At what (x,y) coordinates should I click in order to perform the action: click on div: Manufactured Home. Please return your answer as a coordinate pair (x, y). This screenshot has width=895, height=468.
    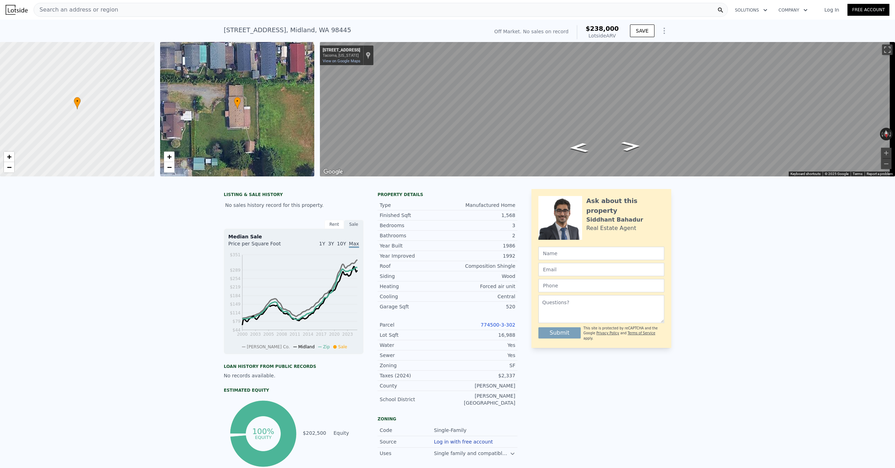
    Looking at the image, I should click on (482, 205).